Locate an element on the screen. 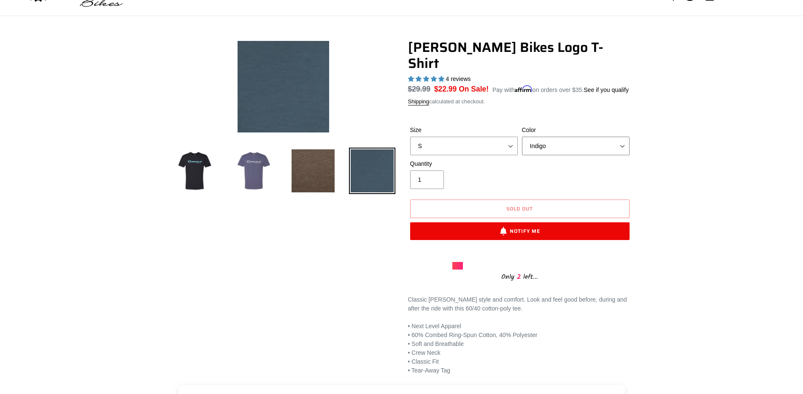 Image resolution: width=803 pixels, height=394 pixels. button: Notify Me is located at coordinates (520, 231).